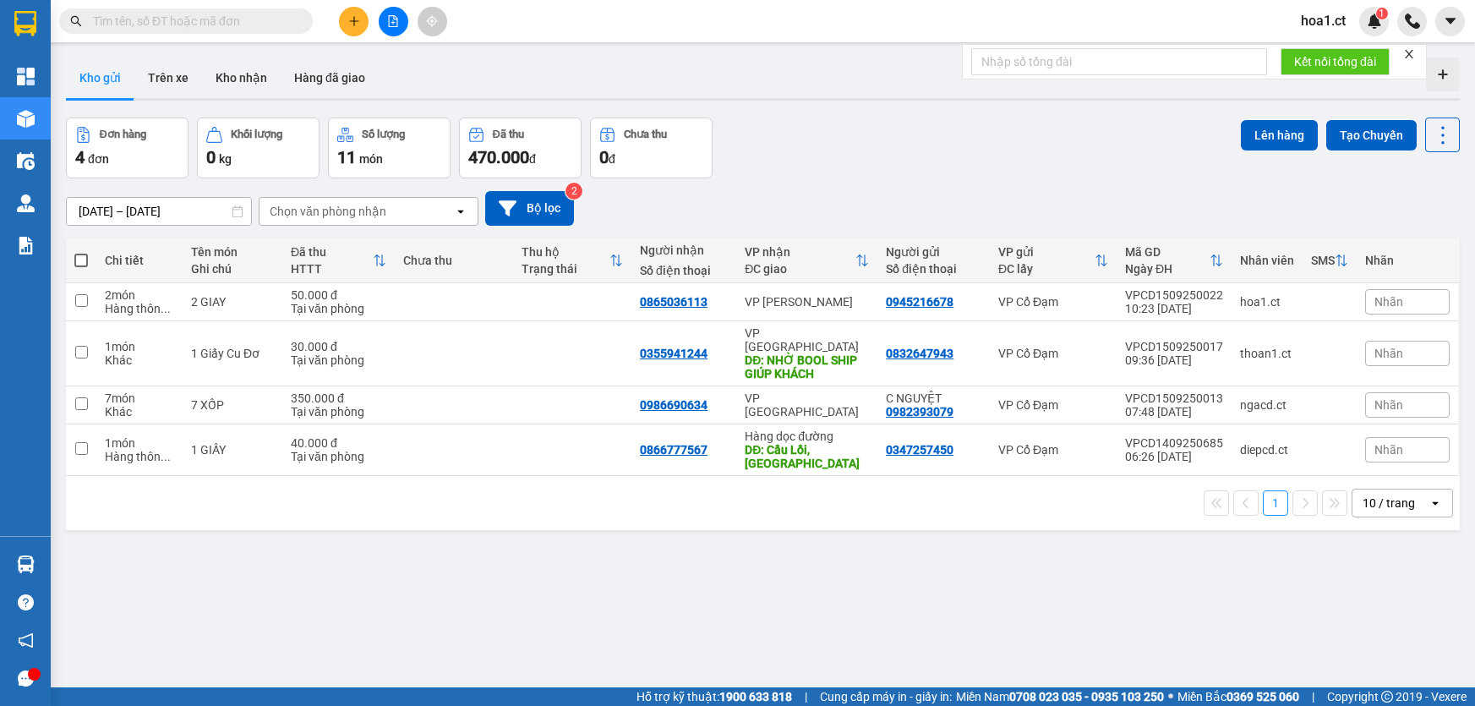 This screenshot has height=706, width=1475. Describe the element at coordinates (347, 157) in the screenshot. I see `span: 11` at that location.